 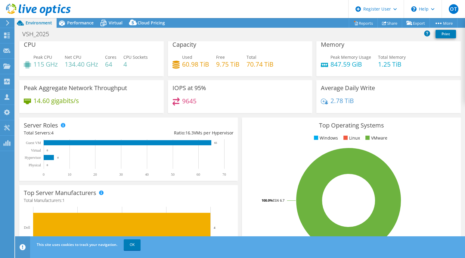 I want to click on span: This site uses cookies to track your navigation., so click(x=77, y=244).